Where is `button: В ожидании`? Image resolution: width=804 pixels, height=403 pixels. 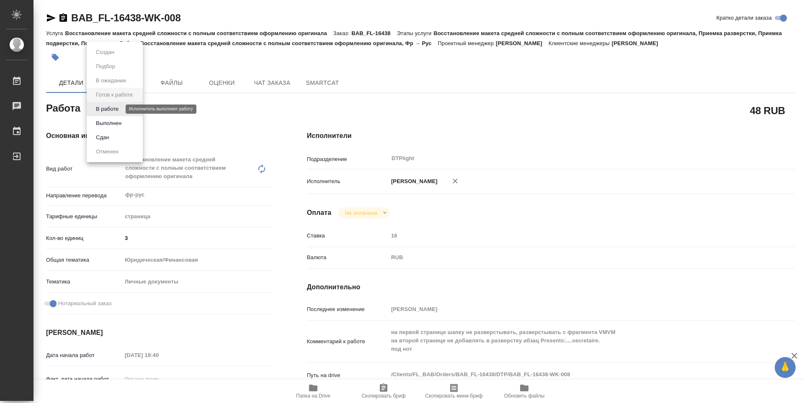 button: В ожидании is located at coordinates (111, 81).